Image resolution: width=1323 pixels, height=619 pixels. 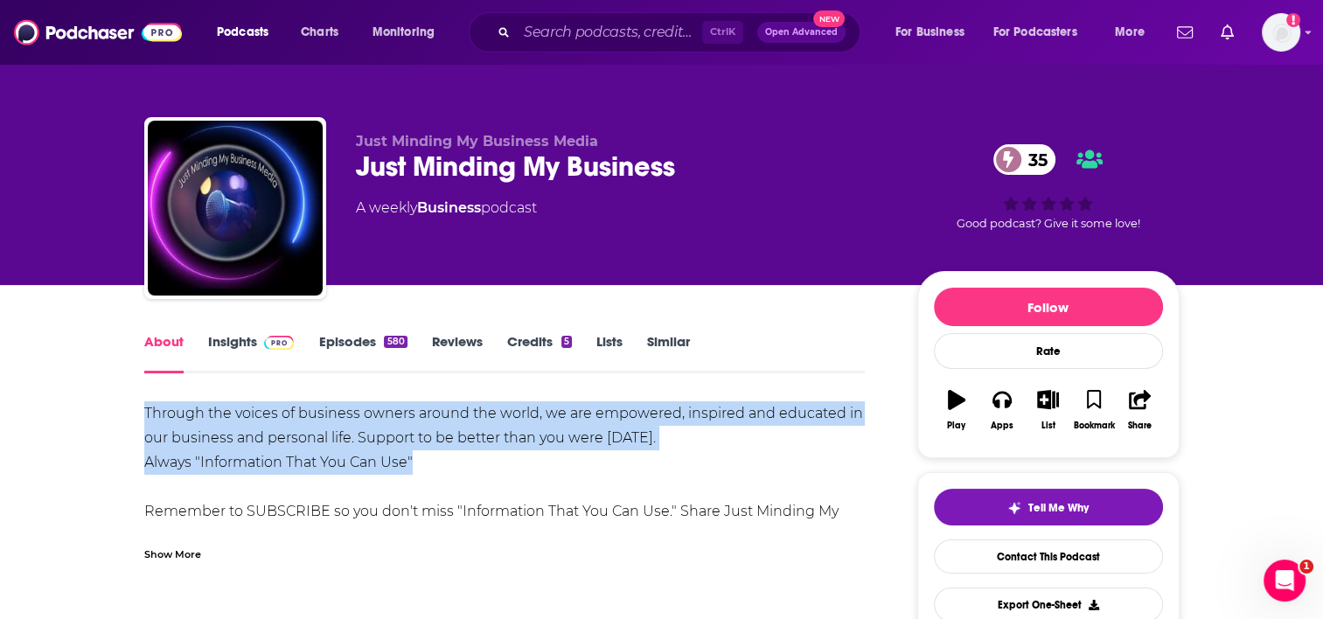 I want to click on span: Tell Me Why, so click(x=1058, y=508).